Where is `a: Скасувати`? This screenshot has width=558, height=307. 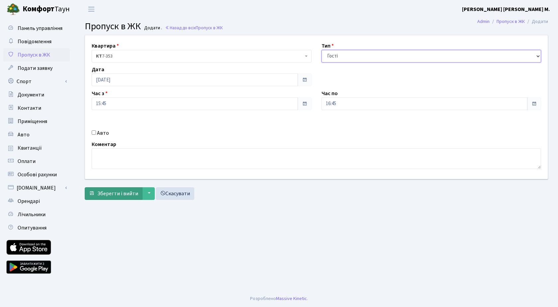
a: Скасувати is located at coordinates (175, 193).